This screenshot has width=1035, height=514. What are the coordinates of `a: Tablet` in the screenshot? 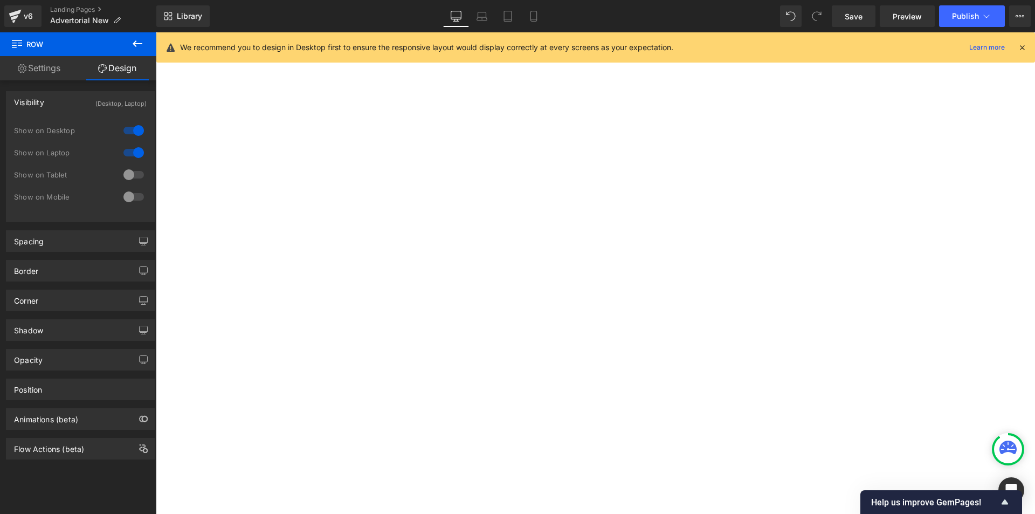 It's located at (508, 16).